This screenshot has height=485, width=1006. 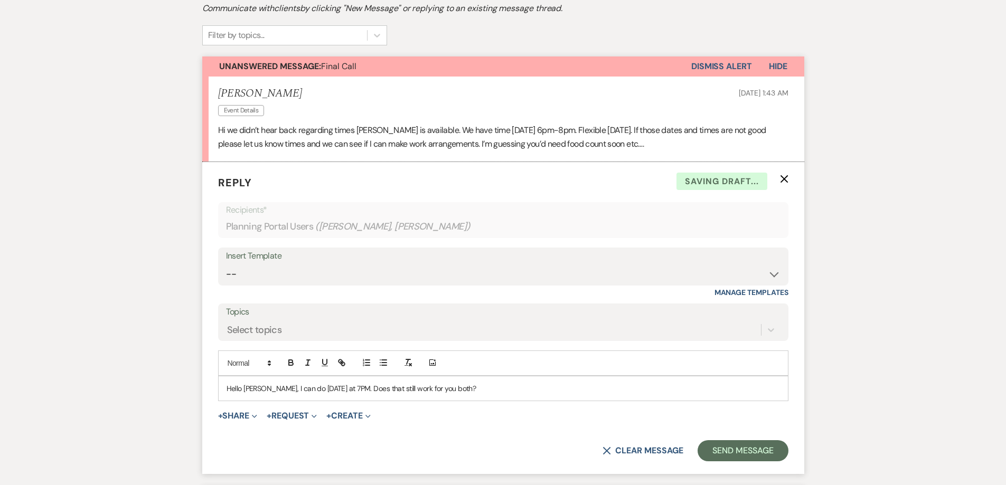 What do you see at coordinates (751, 292) in the screenshot?
I see `a: Manage Templates` at bounding box center [751, 292].